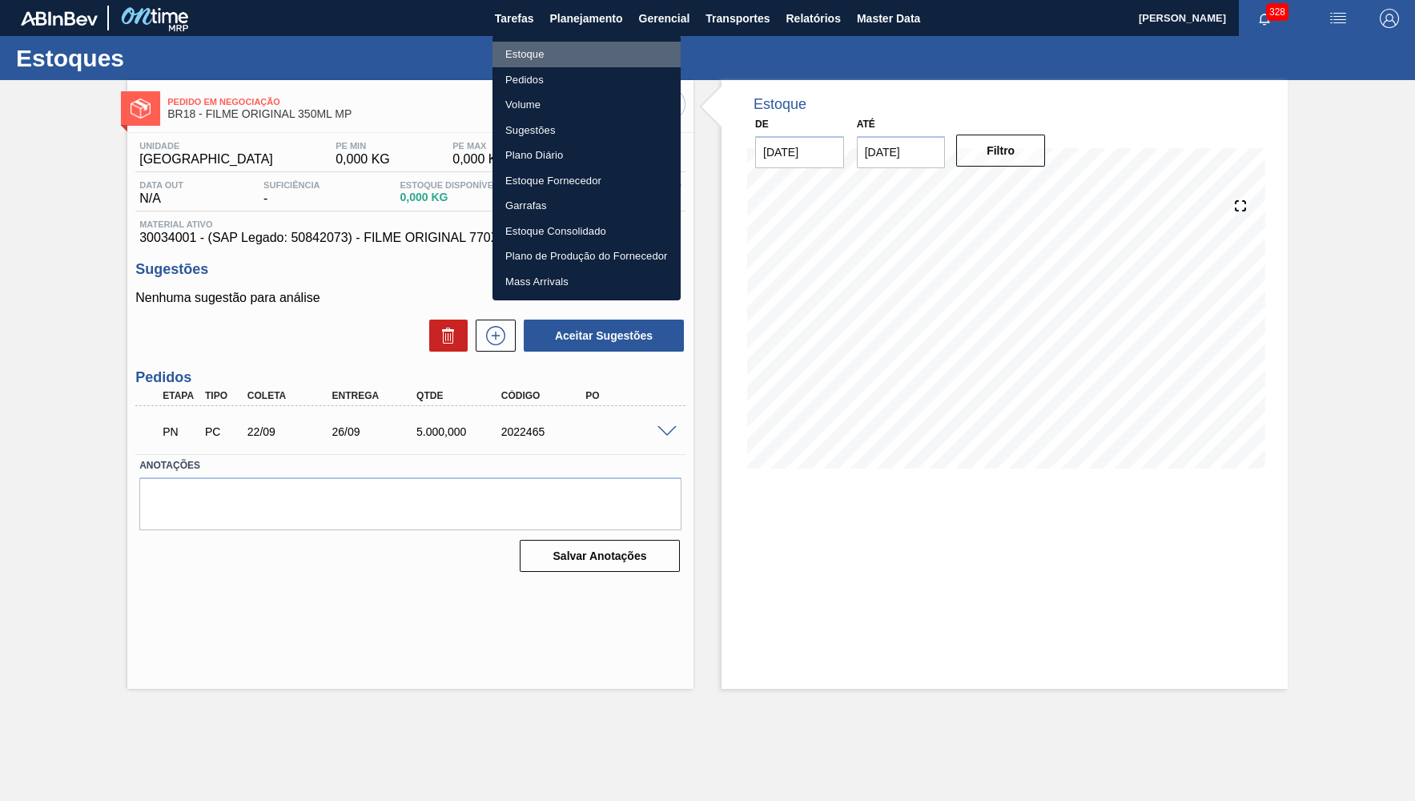 This screenshot has height=801, width=1415. I want to click on a: Estoque Fornecedor, so click(586, 181).